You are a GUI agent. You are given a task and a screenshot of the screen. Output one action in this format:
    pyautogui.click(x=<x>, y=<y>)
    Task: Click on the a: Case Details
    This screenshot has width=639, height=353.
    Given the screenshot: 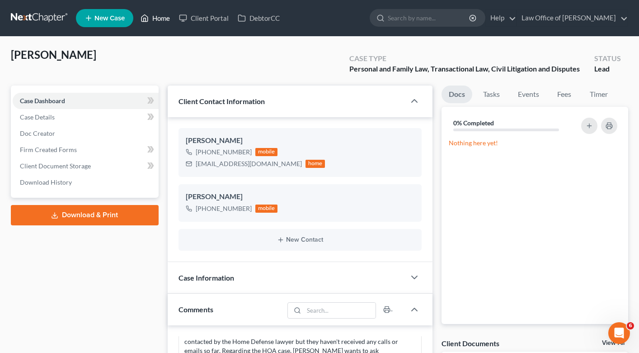 What is the action you would take?
    pyautogui.click(x=85, y=117)
    